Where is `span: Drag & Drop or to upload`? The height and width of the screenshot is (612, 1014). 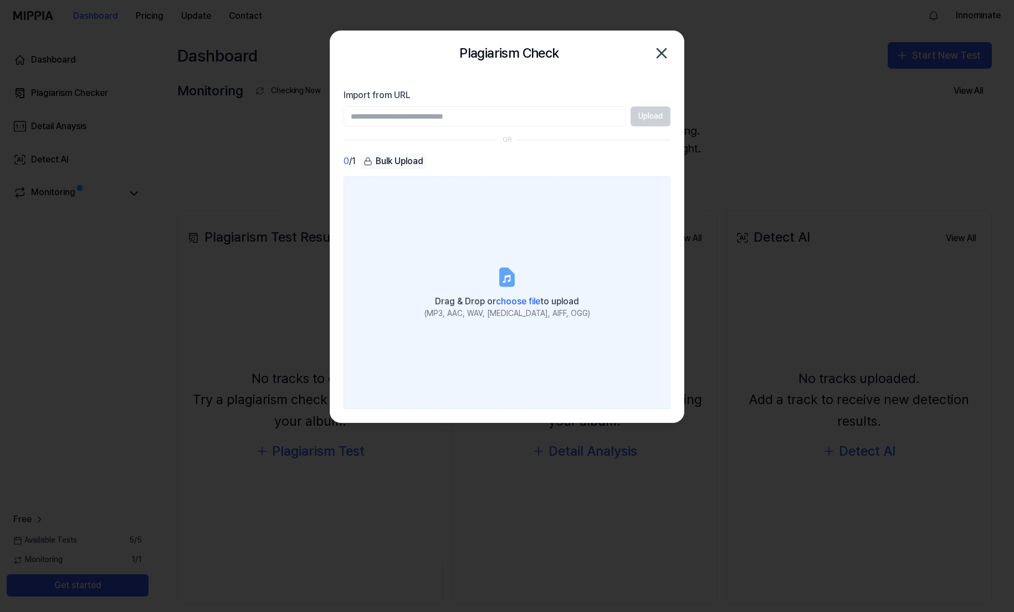
span: Drag & Drop or to upload is located at coordinates (507, 301).